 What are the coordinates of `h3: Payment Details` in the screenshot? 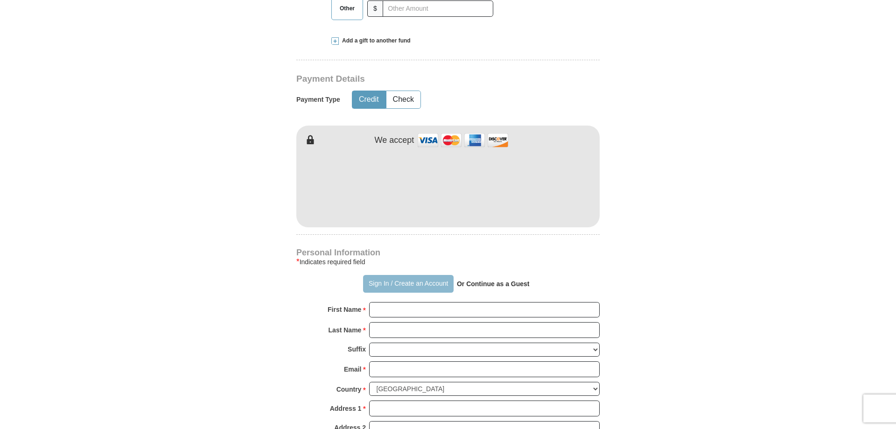 It's located at (415, 79).